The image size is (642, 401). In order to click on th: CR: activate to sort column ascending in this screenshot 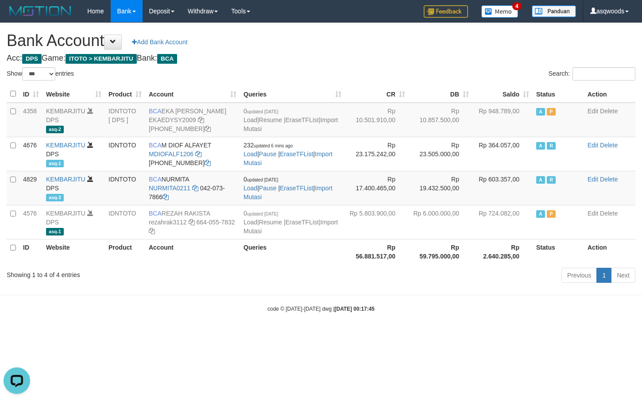, I will do `click(377, 94)`.